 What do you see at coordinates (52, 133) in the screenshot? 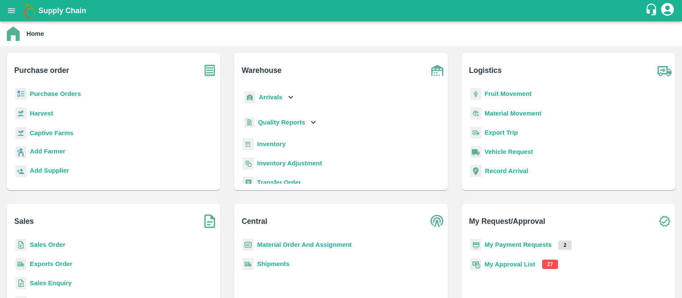
I see `a: Captive Farms` at bounding box center [52, 133].